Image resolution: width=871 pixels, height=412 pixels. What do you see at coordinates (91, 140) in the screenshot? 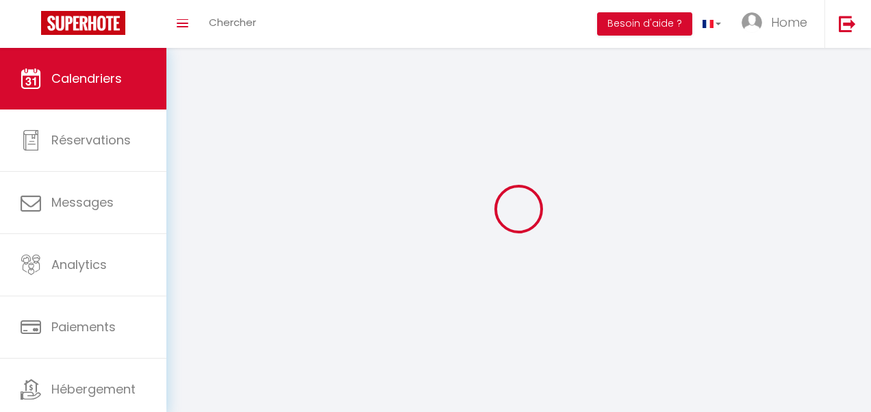
I see `span: Réservations` at bounding box center [91, 140].